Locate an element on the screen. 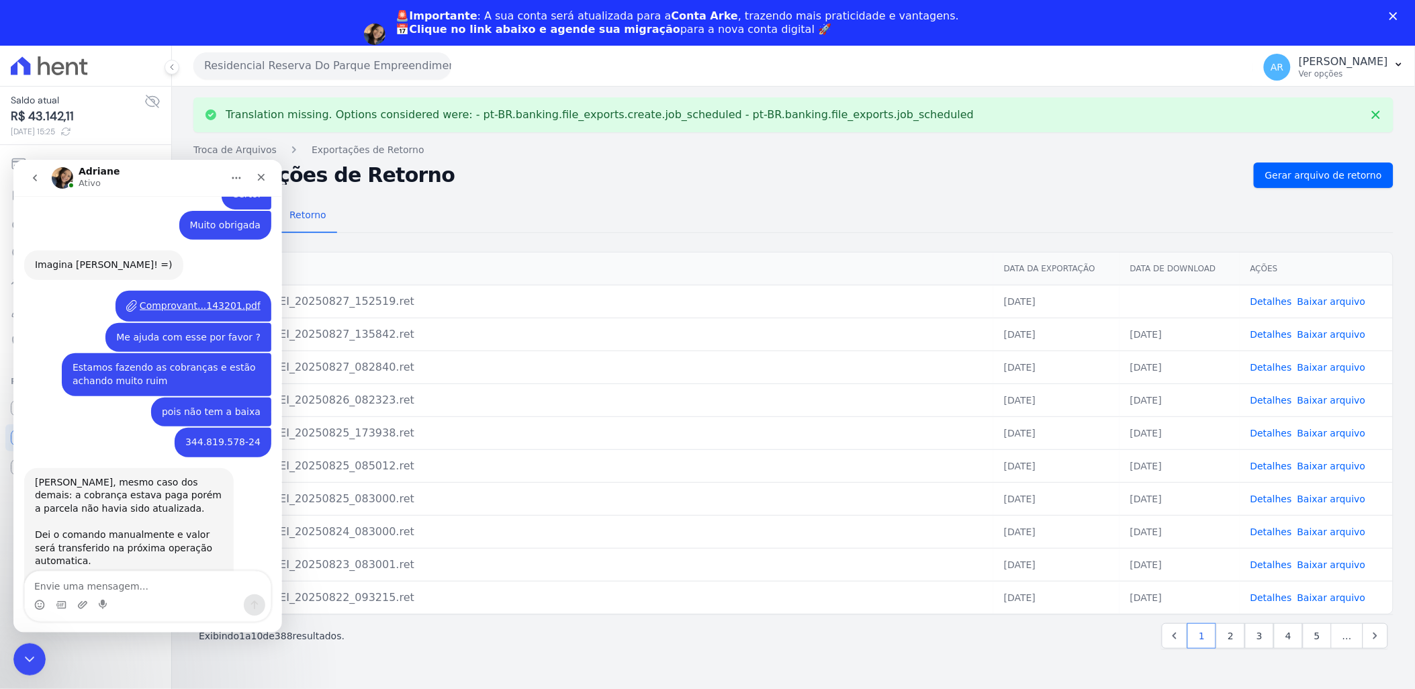 The height and width of the screenshot is (689, 1415). a: 3 is located at coordinates (1259, 636).